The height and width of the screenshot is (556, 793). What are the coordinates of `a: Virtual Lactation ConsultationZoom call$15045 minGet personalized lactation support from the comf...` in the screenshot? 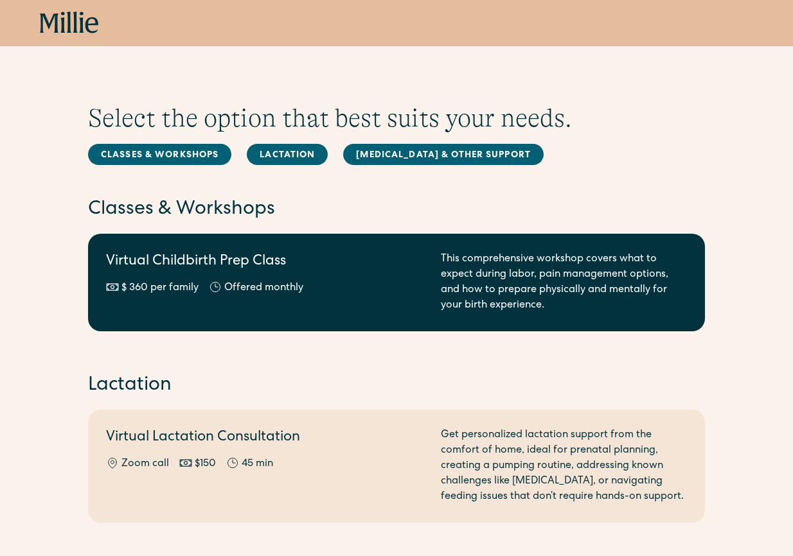 It's located at (396, 466).